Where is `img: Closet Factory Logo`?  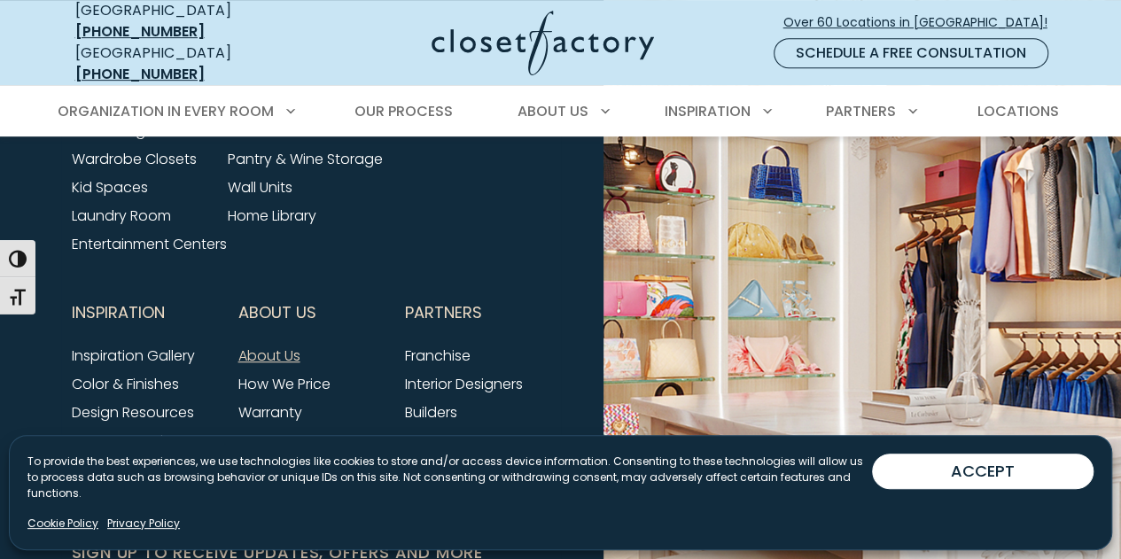 img: Closet Factory Logo is located at coordinates (542, 43).